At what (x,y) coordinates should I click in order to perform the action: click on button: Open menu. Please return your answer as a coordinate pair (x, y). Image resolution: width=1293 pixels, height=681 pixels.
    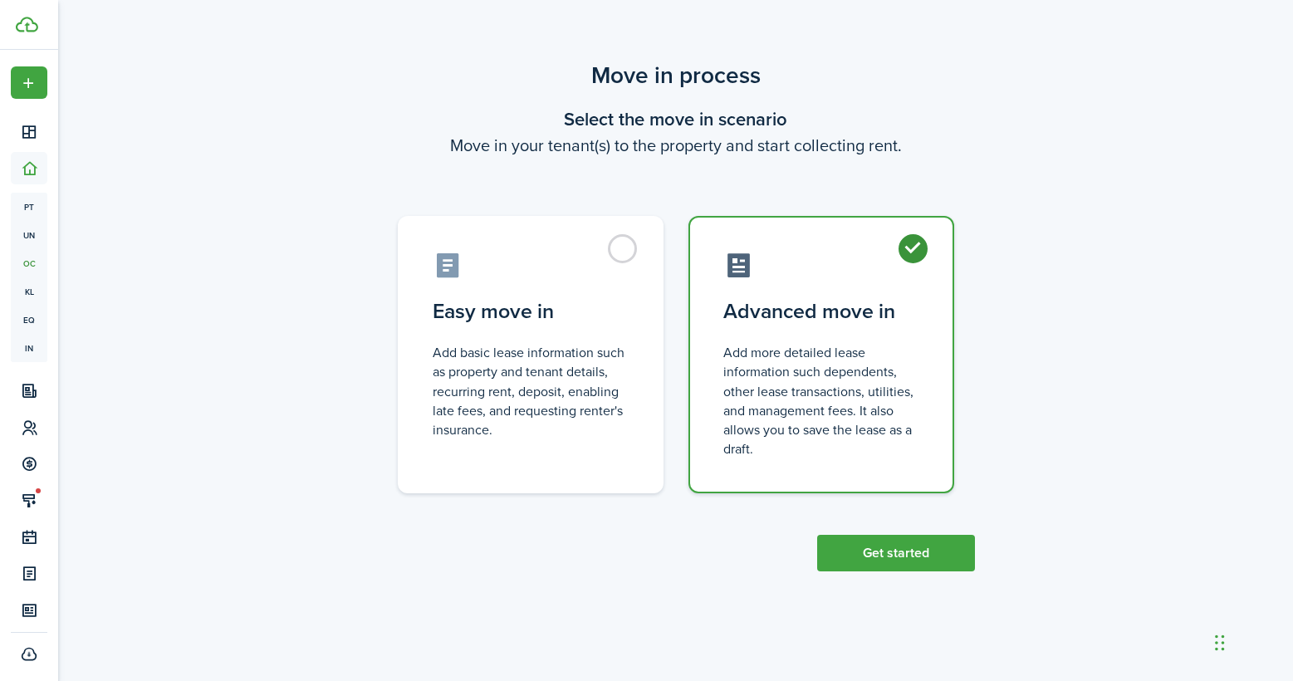
    Looking at the image, I should click on (29, 82).